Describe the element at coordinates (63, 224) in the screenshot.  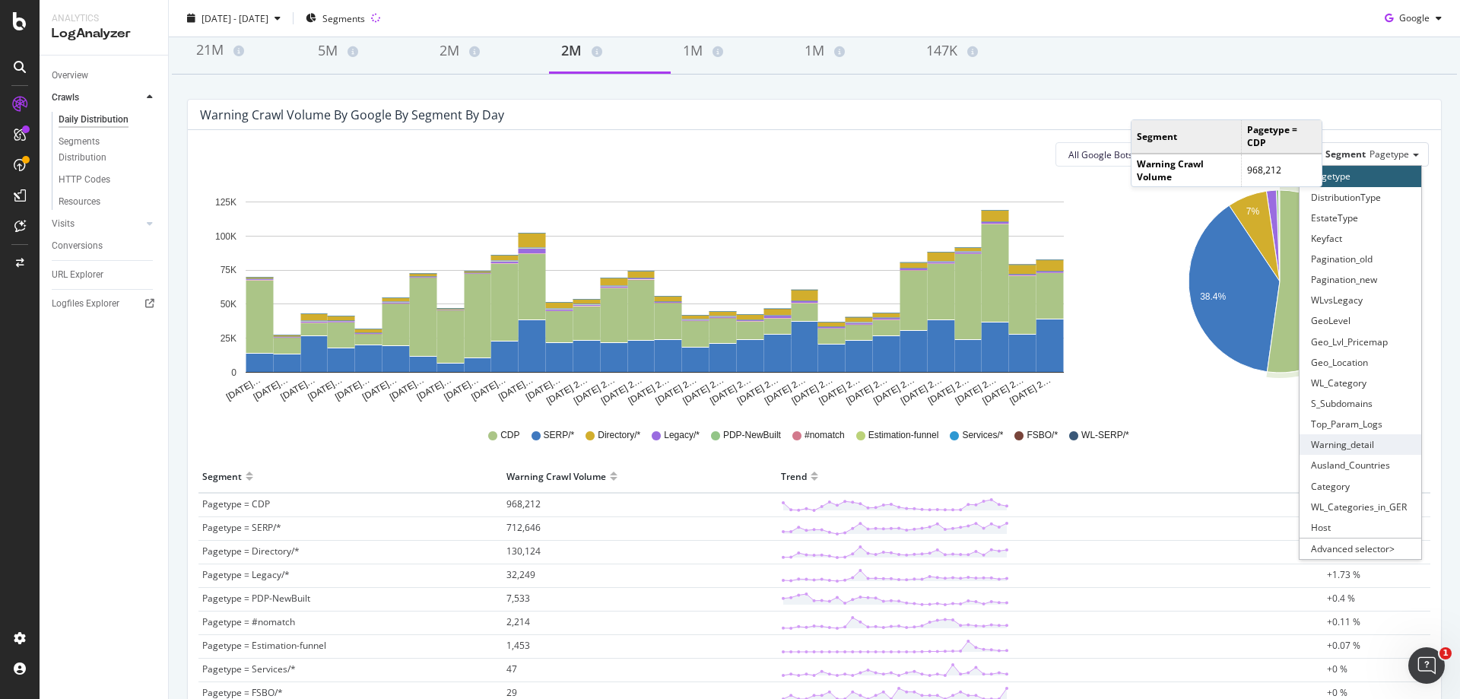
I see `div: Visits` at that location.